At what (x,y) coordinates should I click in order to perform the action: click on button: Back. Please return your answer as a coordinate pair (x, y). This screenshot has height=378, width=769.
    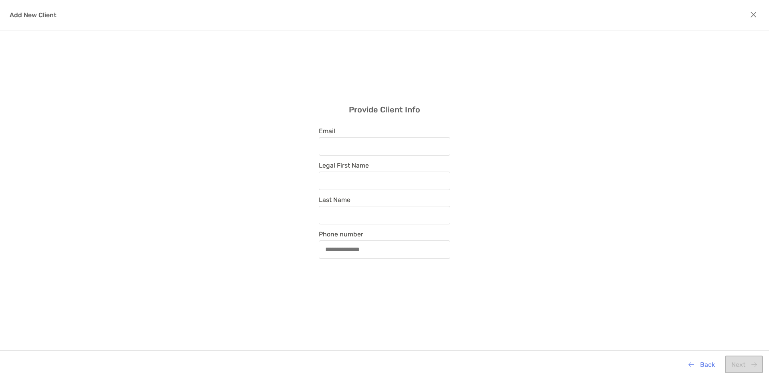
    Looking at the image, I should click on (701, 365).